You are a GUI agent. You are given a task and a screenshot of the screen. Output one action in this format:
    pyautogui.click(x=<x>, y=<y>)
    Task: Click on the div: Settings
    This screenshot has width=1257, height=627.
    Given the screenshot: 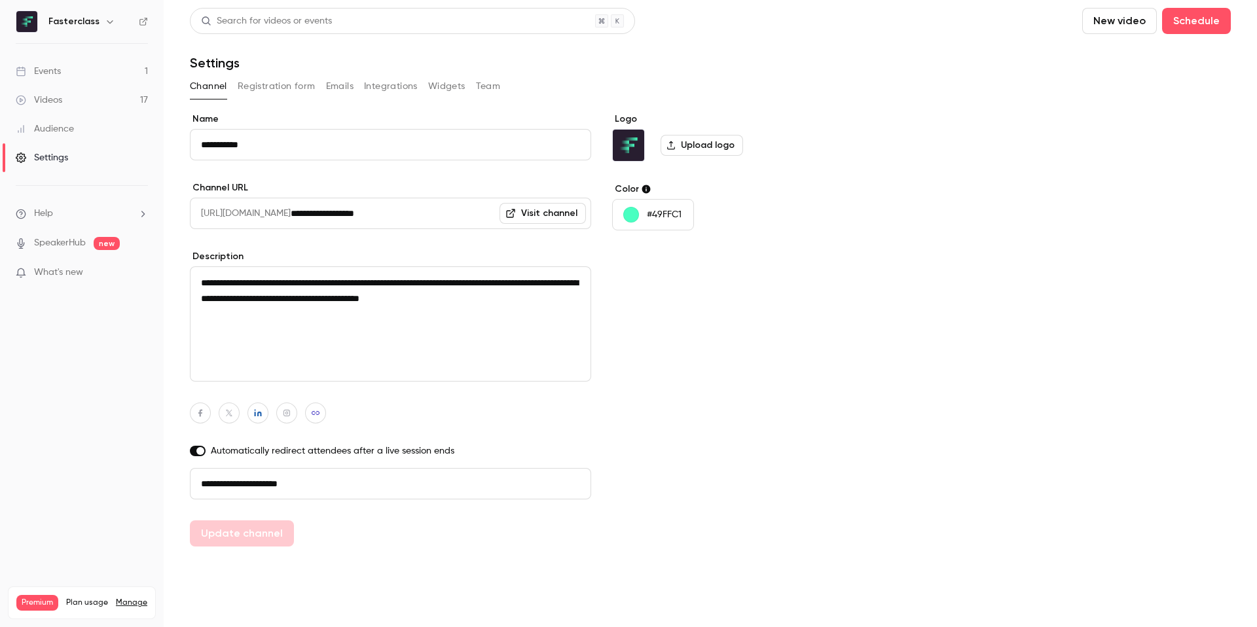 What is the action you would take?
    pyautogui.click(x=42, y=158)
    